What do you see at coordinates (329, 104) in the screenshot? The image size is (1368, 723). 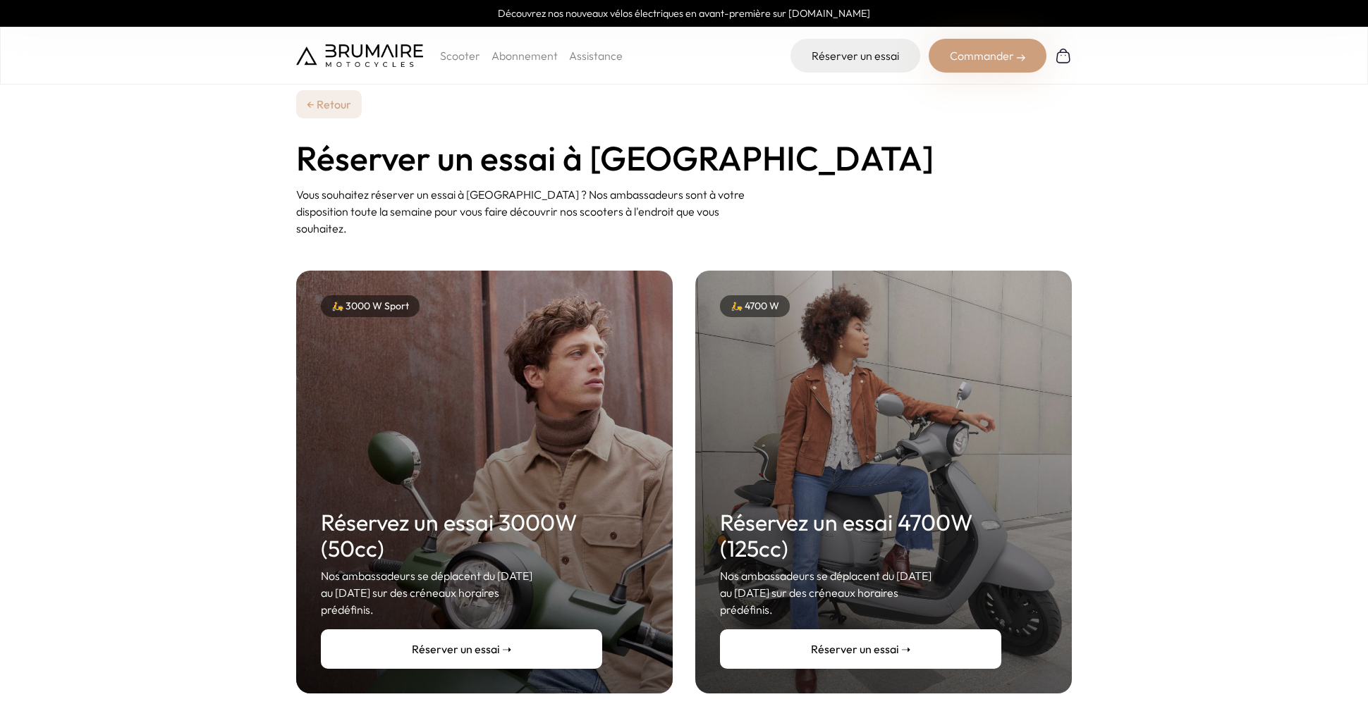 I see `a: ← Retour` at bounding box center [329, 104].